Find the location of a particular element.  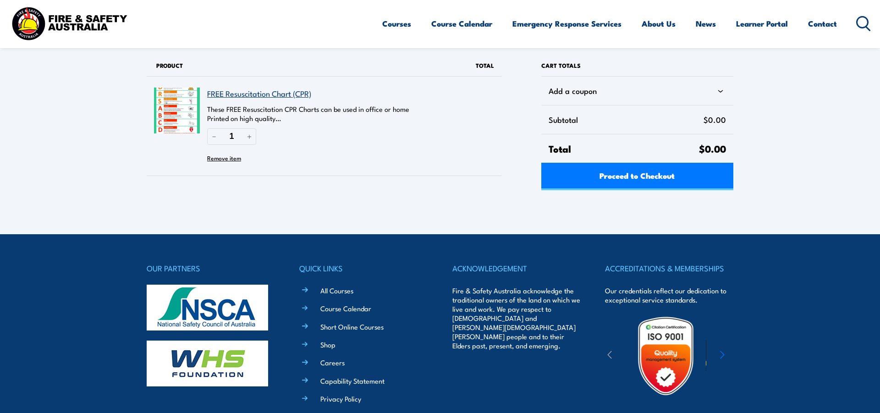

a: About Us is located at coordinates (658, 23).